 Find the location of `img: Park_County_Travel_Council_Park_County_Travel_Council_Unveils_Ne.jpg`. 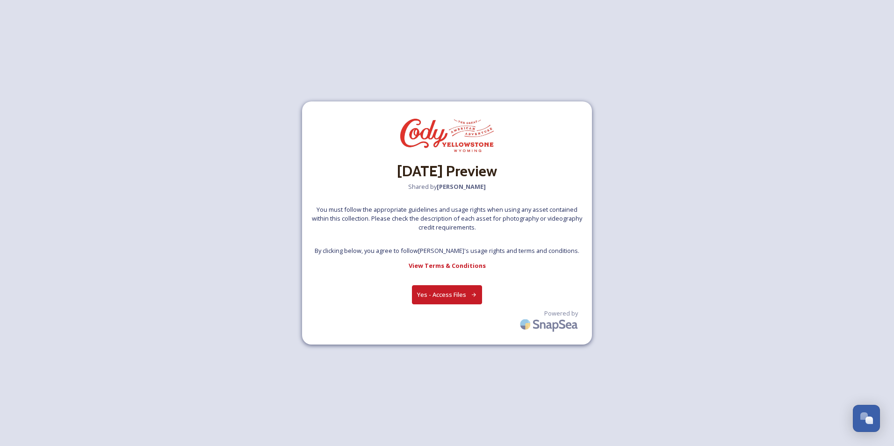

img: Park_County_Travel_Council_Park_County_Travel_Council_Unveils_Ne.jpg is located at coordinates (447, 135).